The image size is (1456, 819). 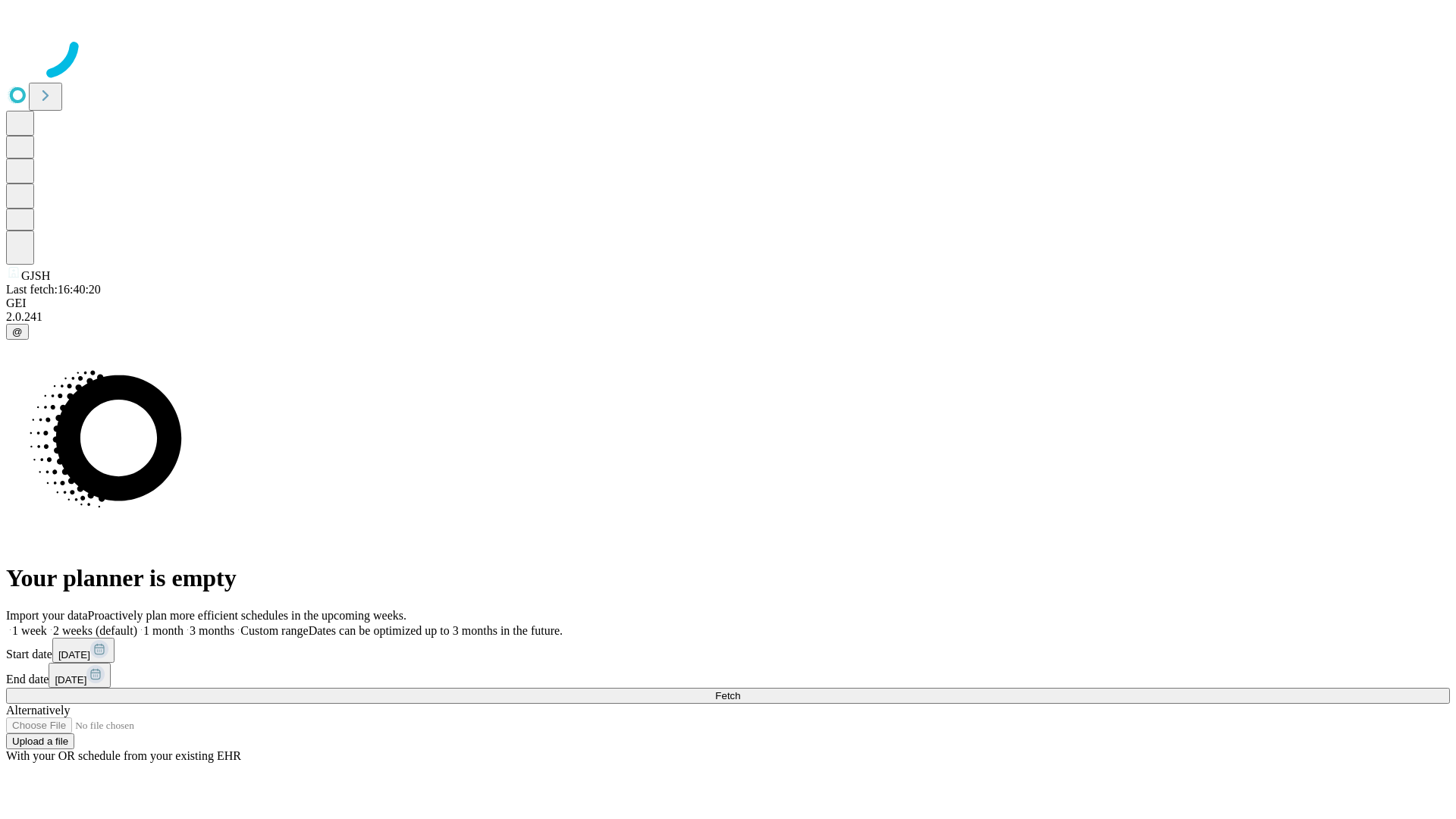 What do you see at coordinates (38, 711) in the screenshot?
I see `span: Alternatively` at bounding box center [38, 711].